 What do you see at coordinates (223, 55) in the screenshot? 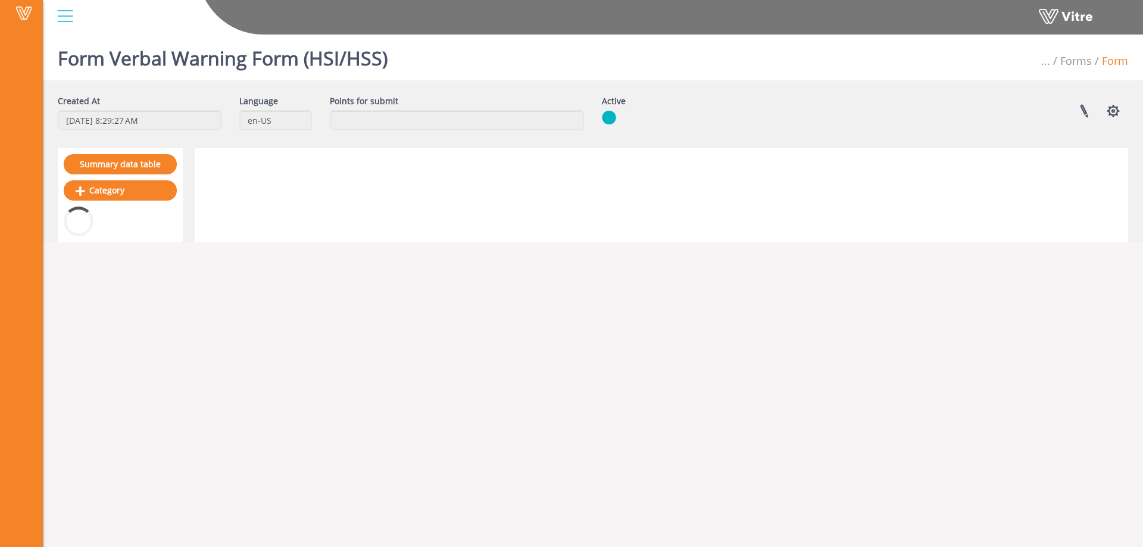
I see `h1: Form Verbal Warning Form (HSI/HSS)` at bounding box center [223, 55].